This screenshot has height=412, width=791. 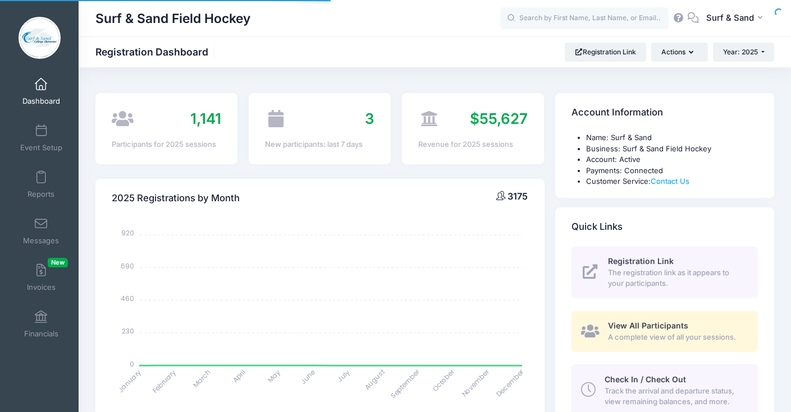 What do you see at coordinates (128, 331) in the screenshot?
I see `tspan: 230` at bounding box center [128, 331].